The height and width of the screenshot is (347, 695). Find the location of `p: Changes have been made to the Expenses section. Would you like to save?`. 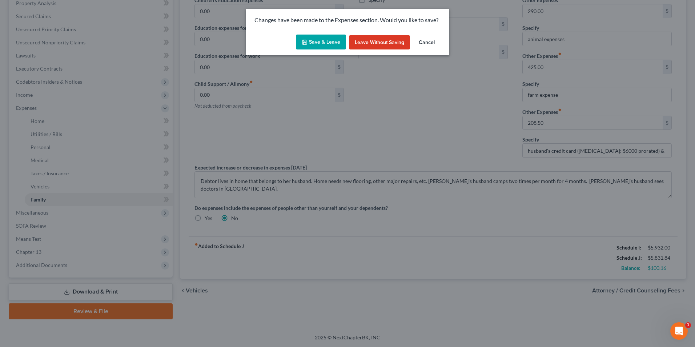

p: Changes have been made to the Expenses section. Would you like to save? is located at coordinates (348, 20).